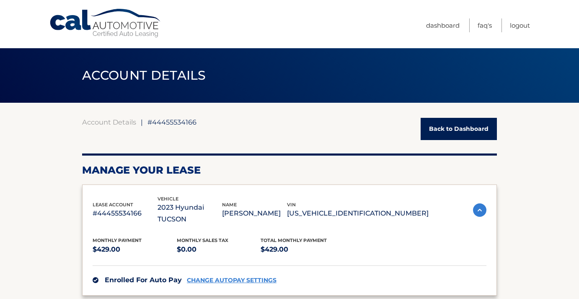  What do you see at coordinates (143, 279) in the screenshot?
I see `span: Enrolled For Auto Pay` at bounding box center [143, 279].